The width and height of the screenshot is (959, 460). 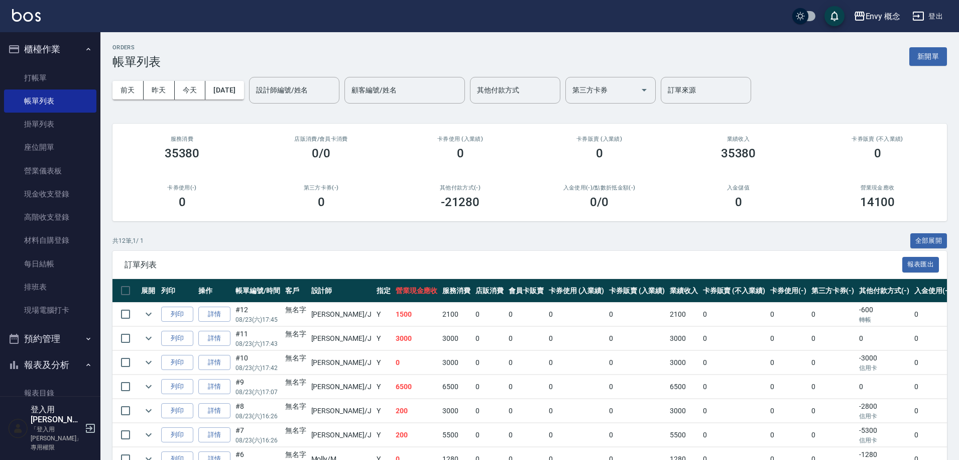 I want to click on td: -5300, so click(x=884, y=434).